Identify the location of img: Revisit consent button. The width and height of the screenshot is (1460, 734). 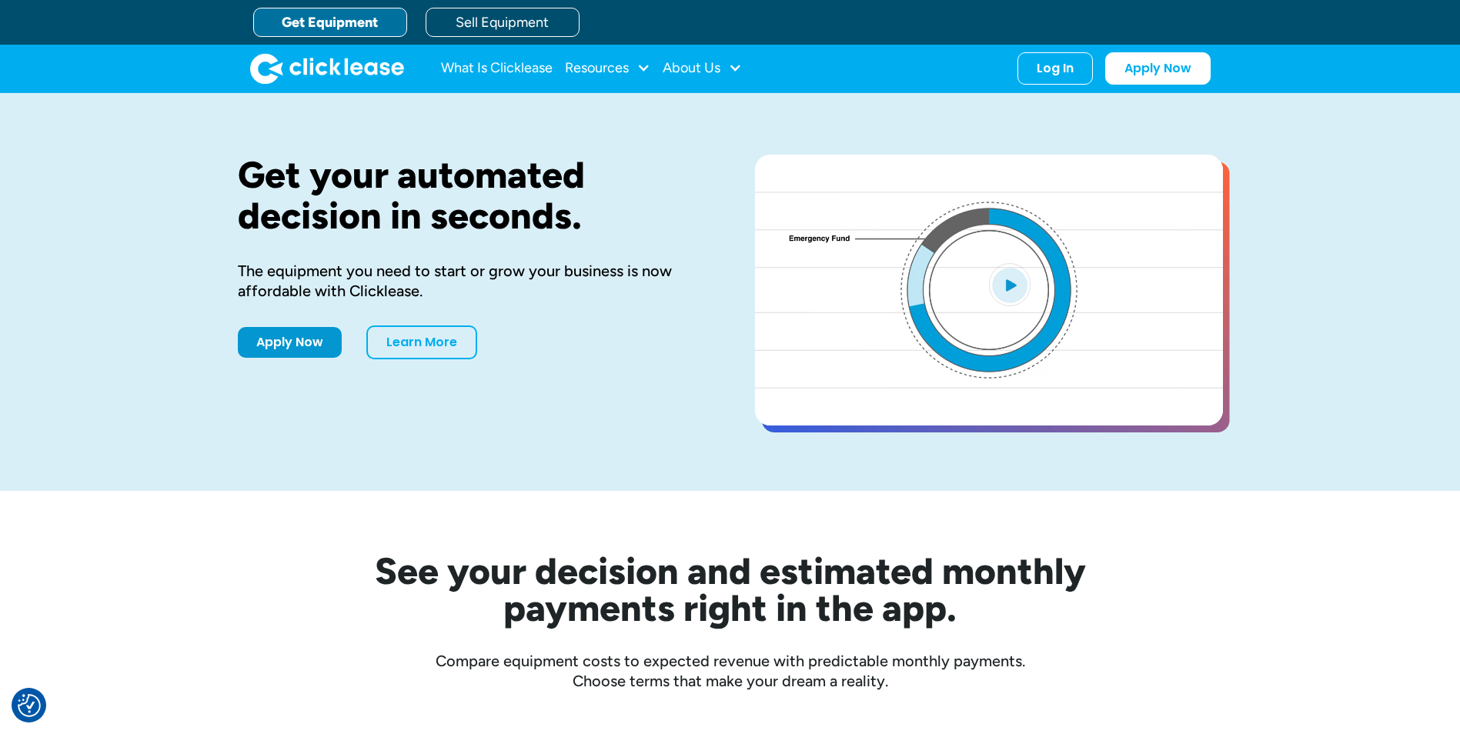
(29, 706).